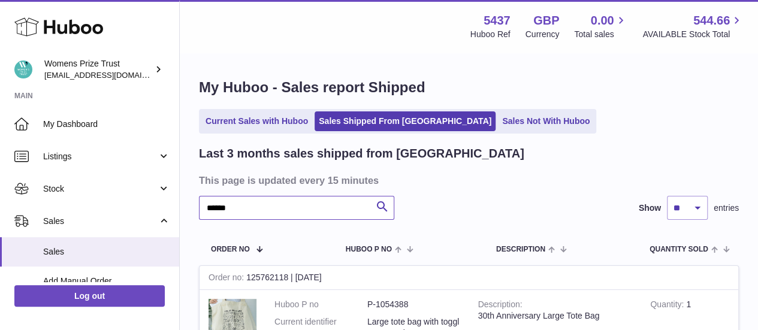 The height and width of the screenshot is (330, 758). I want to click on div: Womens Prize Trust, so click(98, 70).